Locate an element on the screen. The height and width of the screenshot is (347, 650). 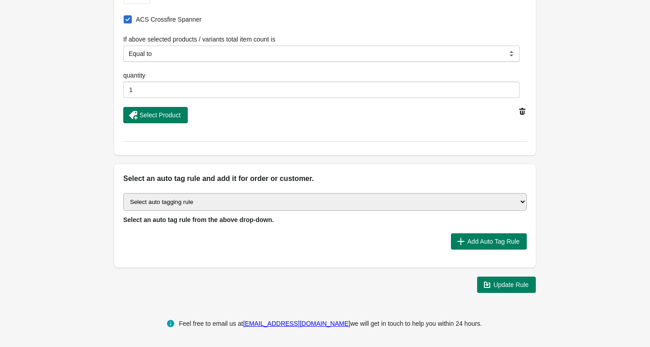
span: Update Rule is located at coordinates (511, 285).